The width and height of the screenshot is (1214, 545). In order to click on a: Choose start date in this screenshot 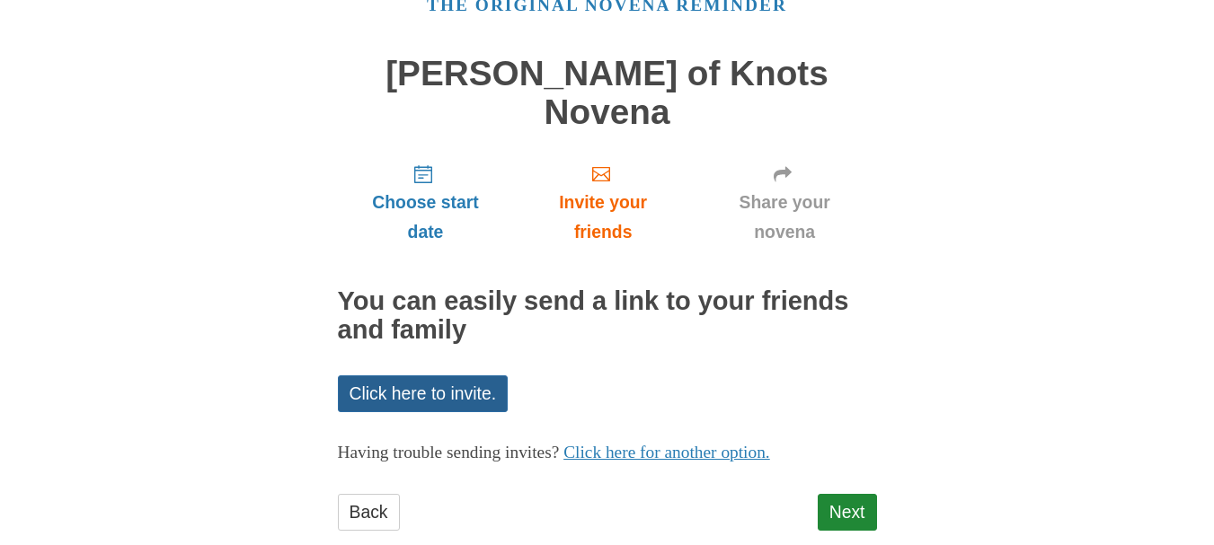, I will do `click(426, 202)`.